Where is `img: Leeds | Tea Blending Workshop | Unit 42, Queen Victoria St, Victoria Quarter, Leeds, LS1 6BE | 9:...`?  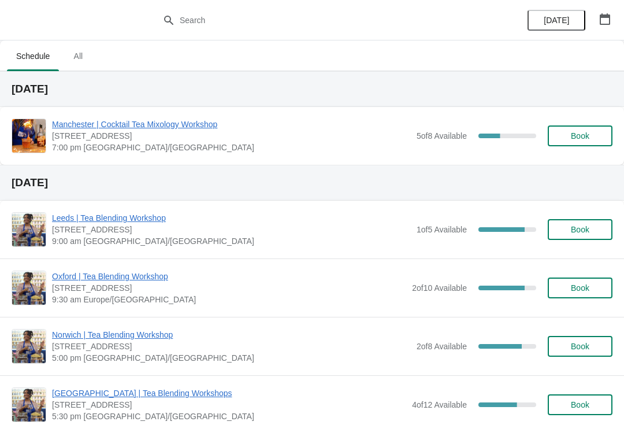
img: Leeds | Tea Blending Workshop | Unit 42, Queen Victoria St, Victoria Quarter, Leeds, LS1 6BE | 9:... is located at coordinates (29, 229).